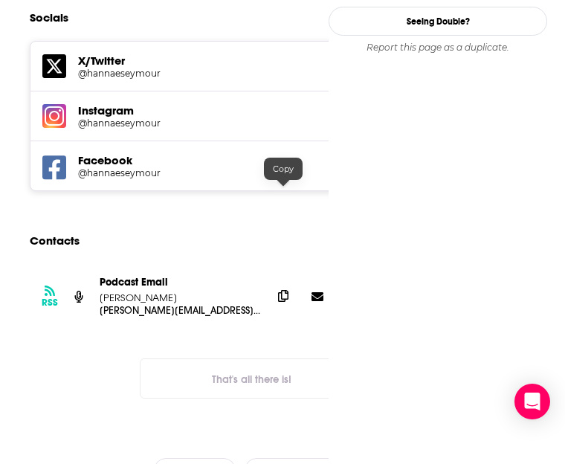 The image size is (565, 464). I want to click on h5: Facebook, so click(243, 160).